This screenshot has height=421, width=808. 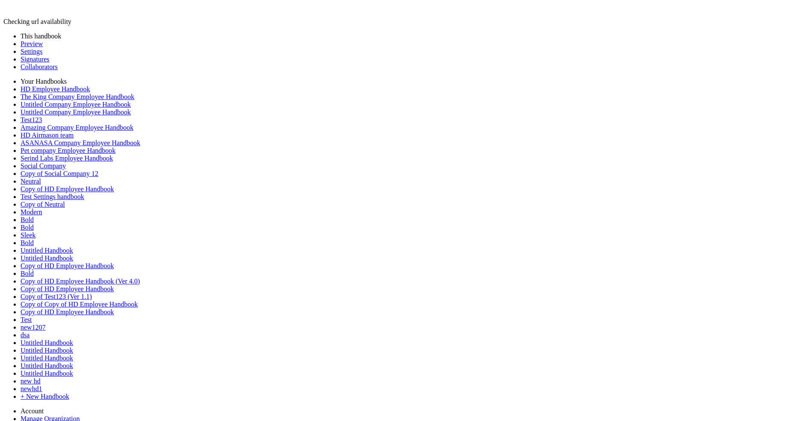 What do you see at coordinates (55, 89) in the screenshot?
I see `a: HD Employee Handbook` at bounding box center [55, 89].